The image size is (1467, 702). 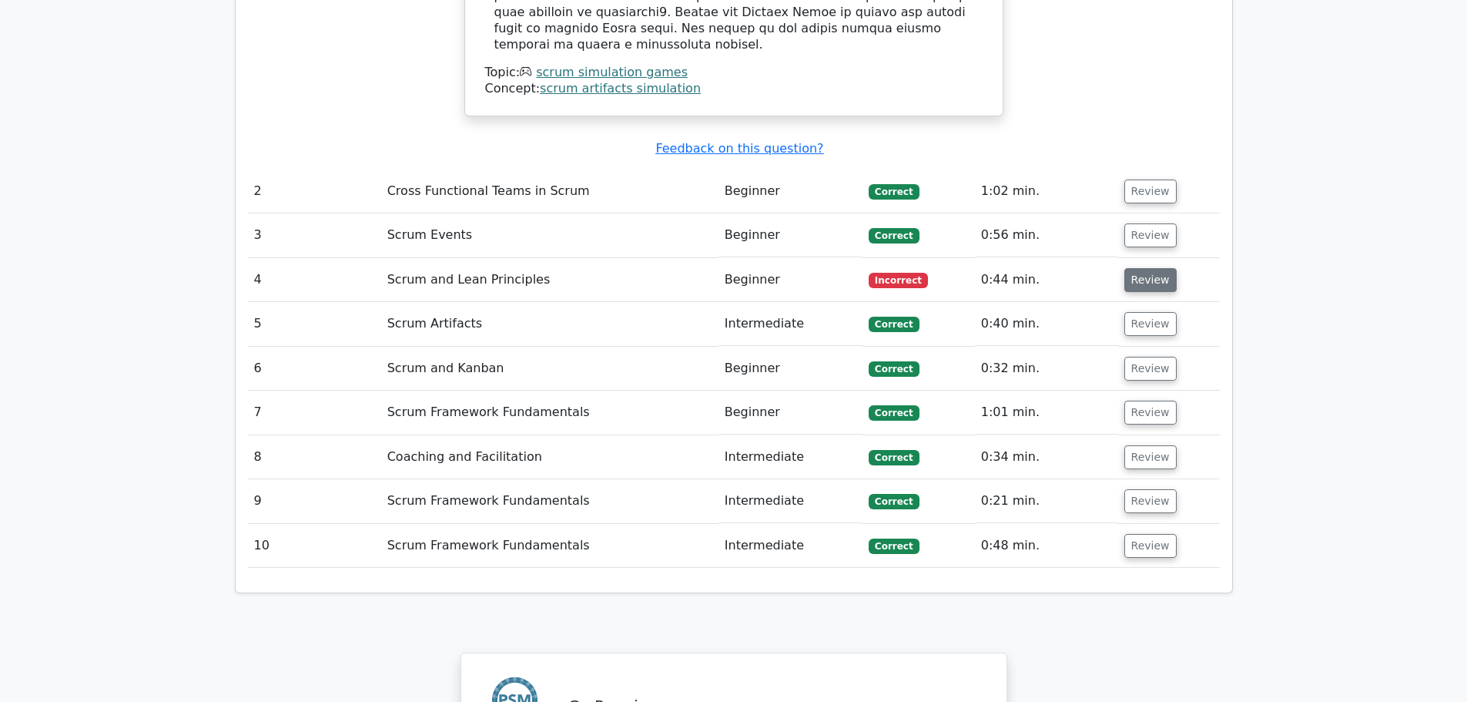 What do you see at coordinates (550, 280) in the screenshot?
I see `td: Scrum and Lean Principles` at bounding box center [550, 280].